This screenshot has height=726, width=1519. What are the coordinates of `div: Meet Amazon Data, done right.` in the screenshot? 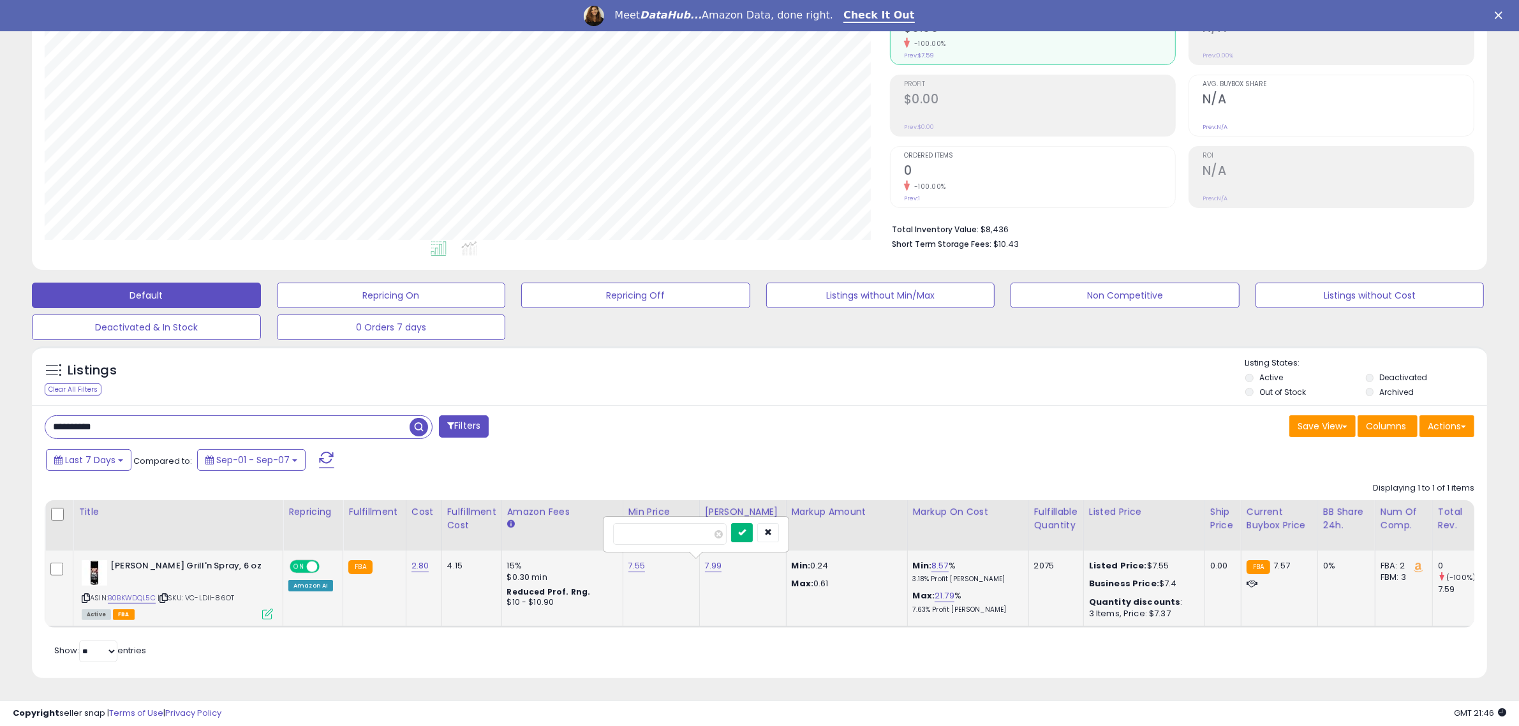 It's located at (724, 15).